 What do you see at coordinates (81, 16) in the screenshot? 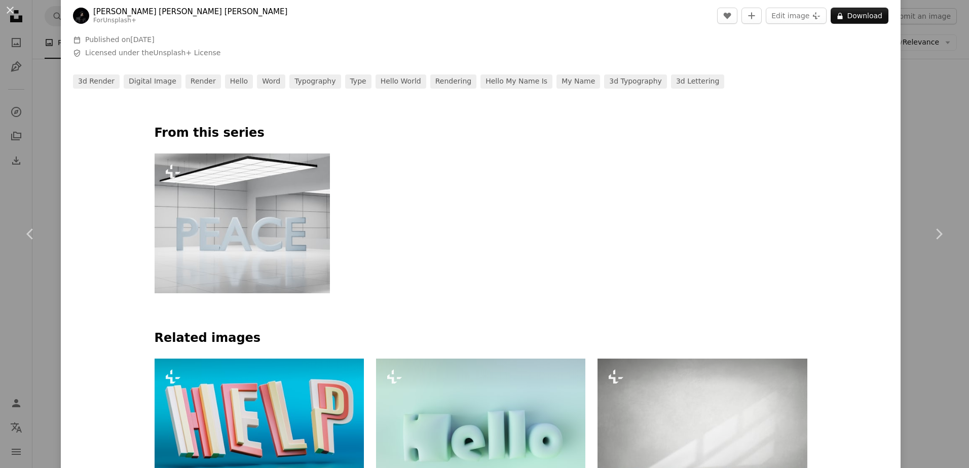
I see `a: Go to Sumaid pal Singh Bakshi's profile` at bounding box center [81, 16].